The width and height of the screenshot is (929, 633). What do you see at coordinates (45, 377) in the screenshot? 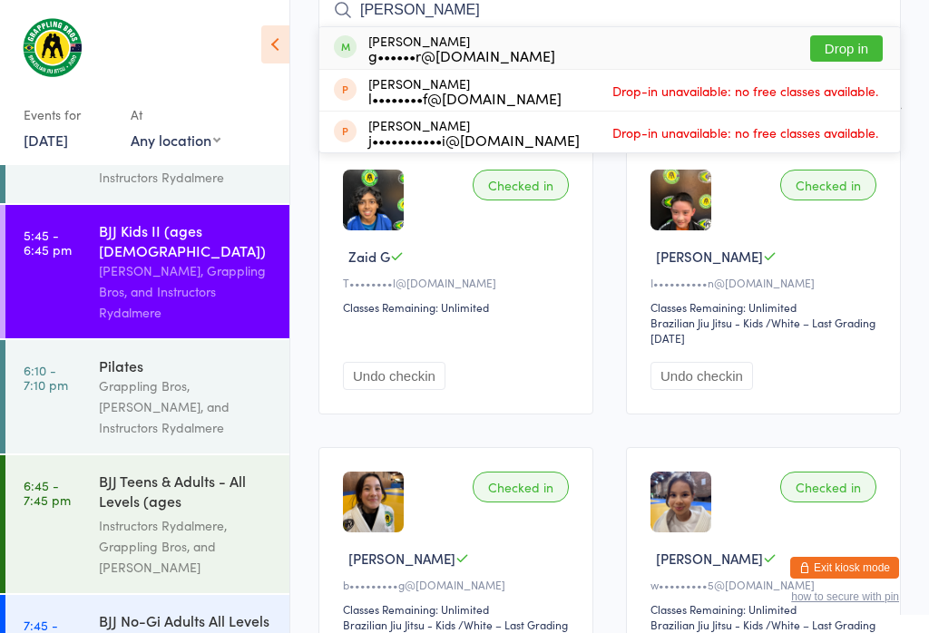
I see `time: 6:10 - 7:10 pm` at bounding box center [45, 377].